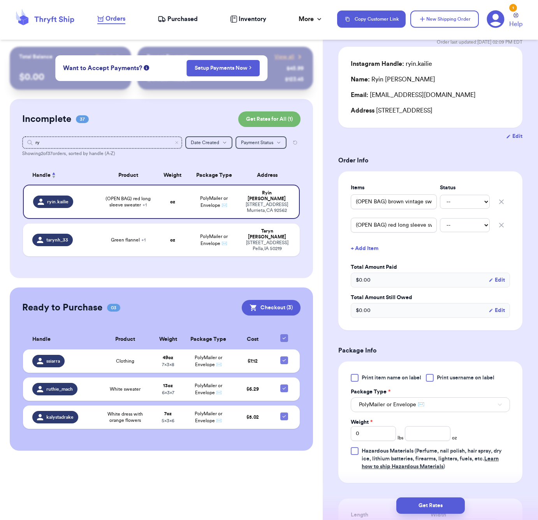 The height and width of the screenshot is (520, 538). What do you see at coordinates (270, 119) in the screenshot?
I see `button: Get Rates for All (1)` at bounding box center [270, 119].